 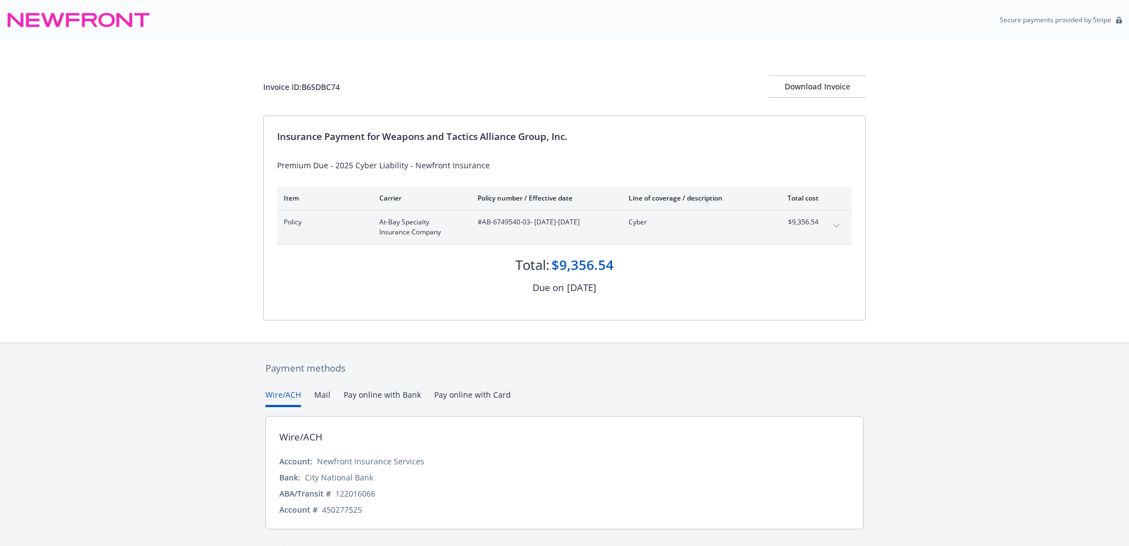 I want to click on span: At-Bay Specialty Insurance Company, so click(x=419, y=227).